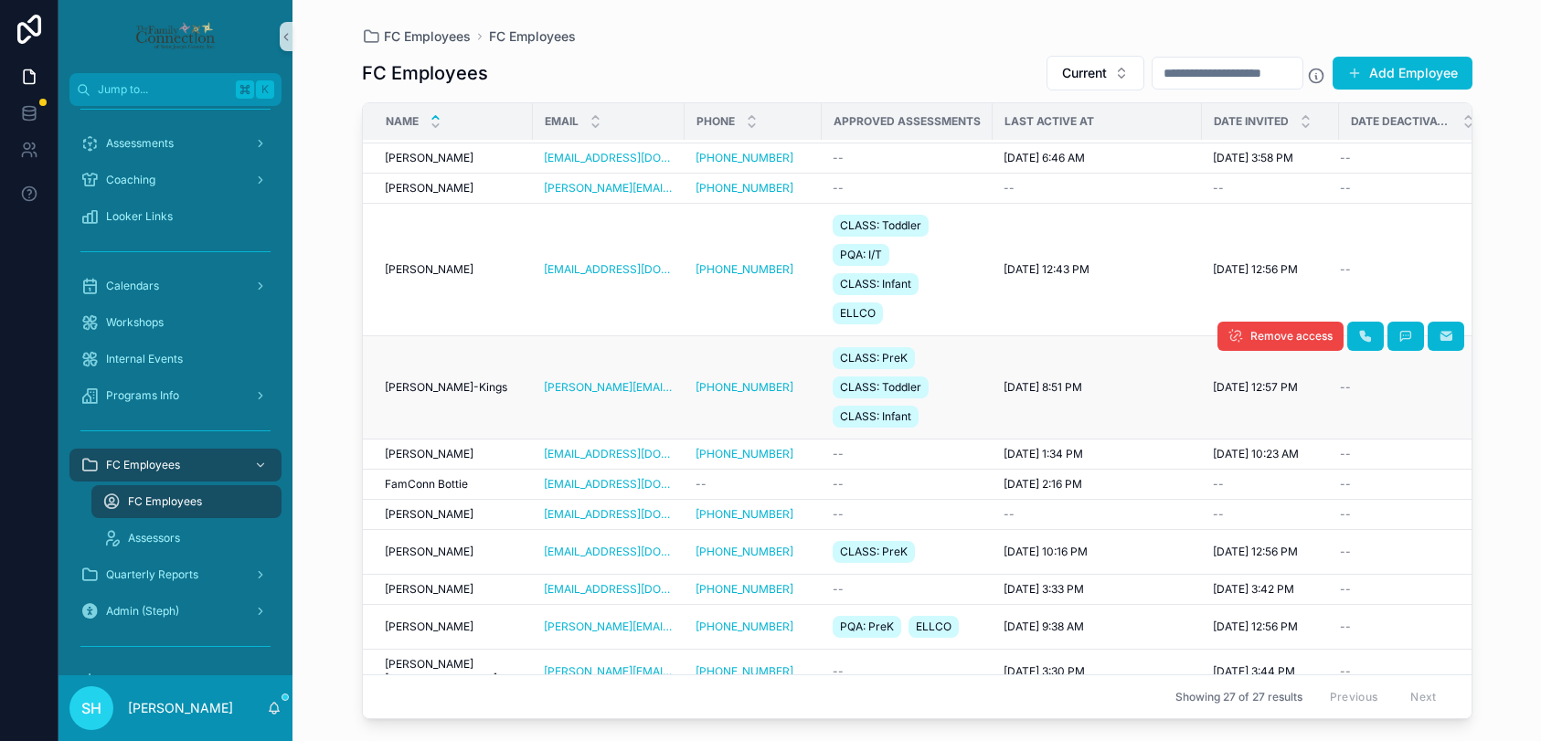 Image resolution: width=1541 pixels, height=741 pixels. I want to click on span: FC Employees, so click(532, 37).